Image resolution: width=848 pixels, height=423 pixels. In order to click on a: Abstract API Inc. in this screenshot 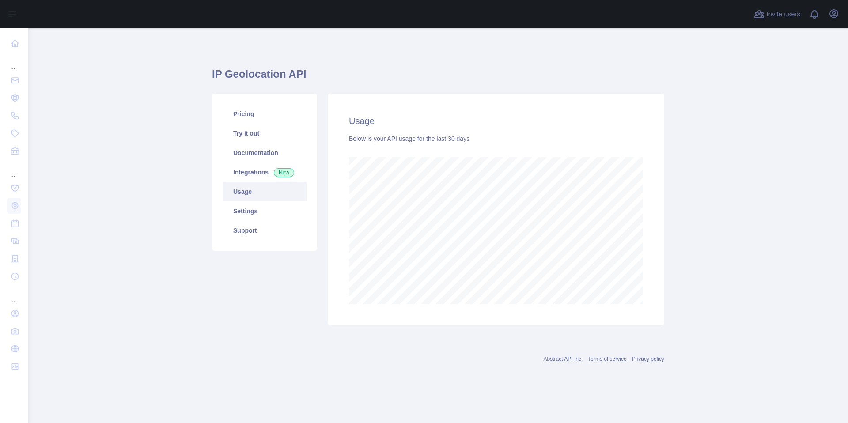, I will do `click(563, 359)`.